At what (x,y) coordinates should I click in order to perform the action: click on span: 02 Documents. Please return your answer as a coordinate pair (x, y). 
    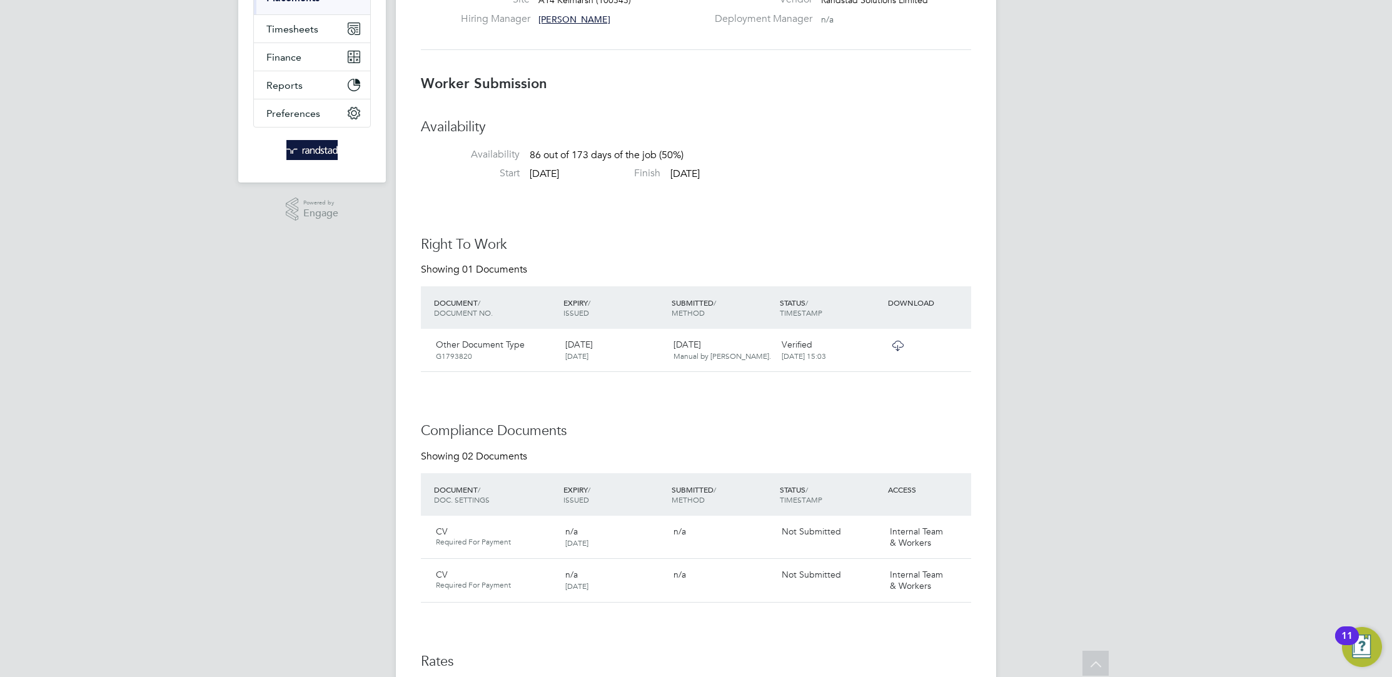
    Looking at the image, I should click on (494, 456).